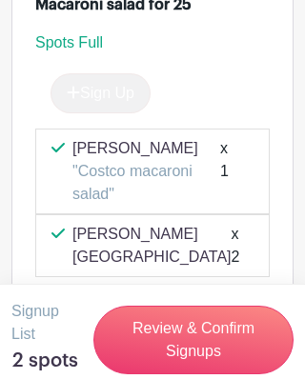 This screenshot has height=379, width=305. Describe the element at coordinates (193, 340) in the screenshot. I see `a: Review & Confirm Signups` at that location.